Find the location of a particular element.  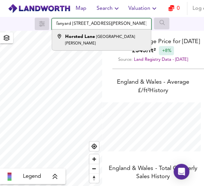

button: Map is located at coordinates (81, 9).